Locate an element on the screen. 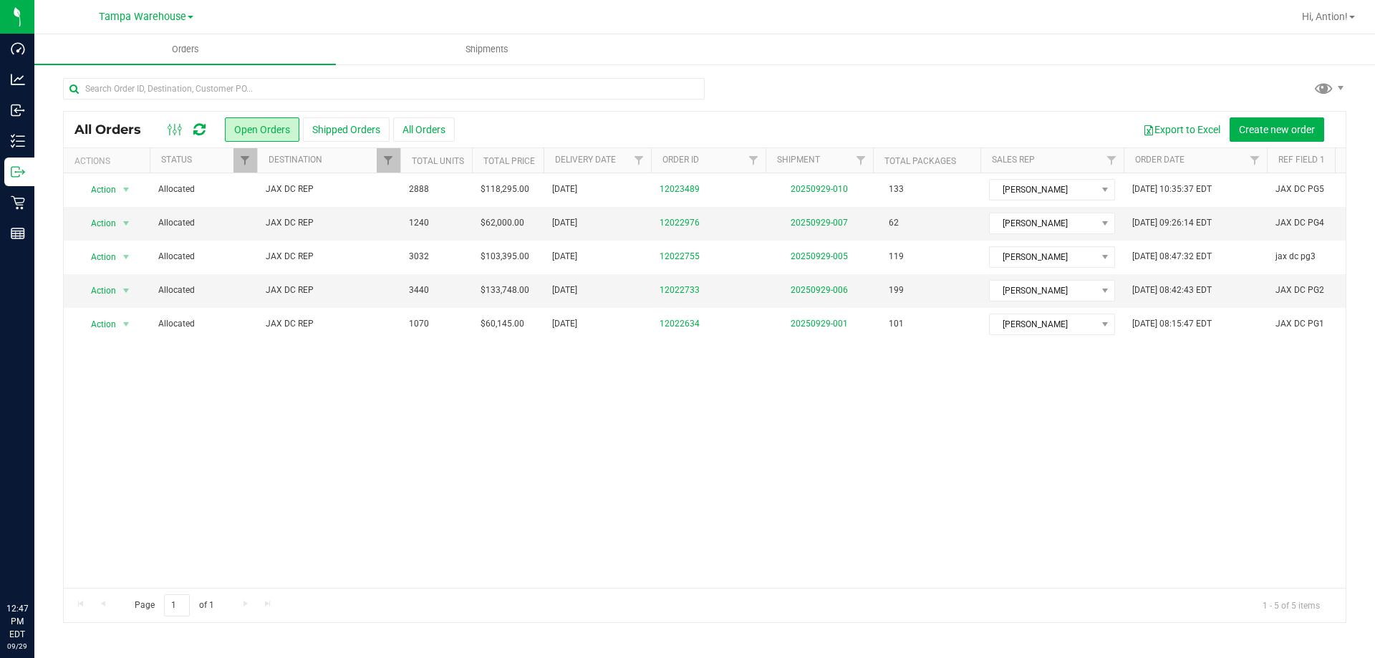 The width and height of the screenshot is (1375, 658). span: Tampa Warehouse is located at coordinates (143, 16).